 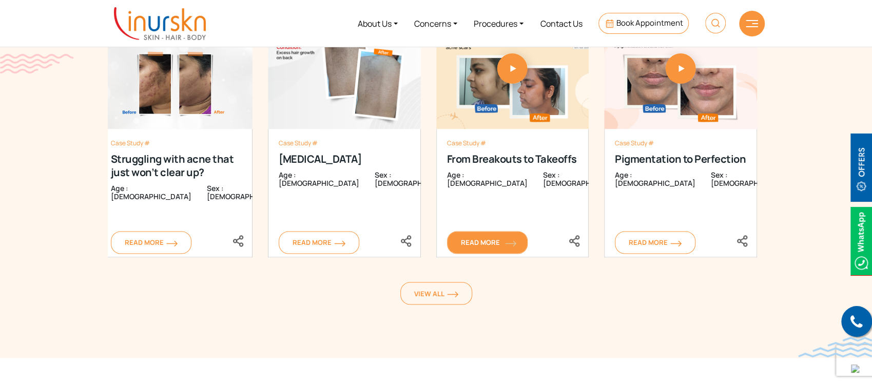 What do you see at coordinates (855, 369) in the screenshot?
I see `img: up-blue-arrow.svg` at bounding box center [855, 369].